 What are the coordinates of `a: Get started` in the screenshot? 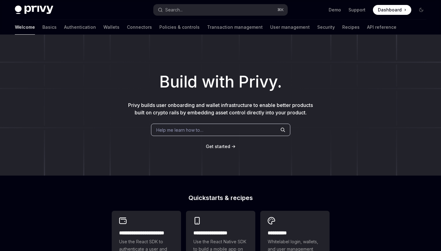 It's located at (218, 147).